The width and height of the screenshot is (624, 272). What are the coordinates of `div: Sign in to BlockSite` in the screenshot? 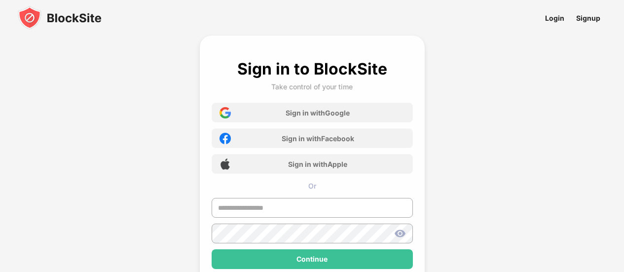 It's located at (312, 69).